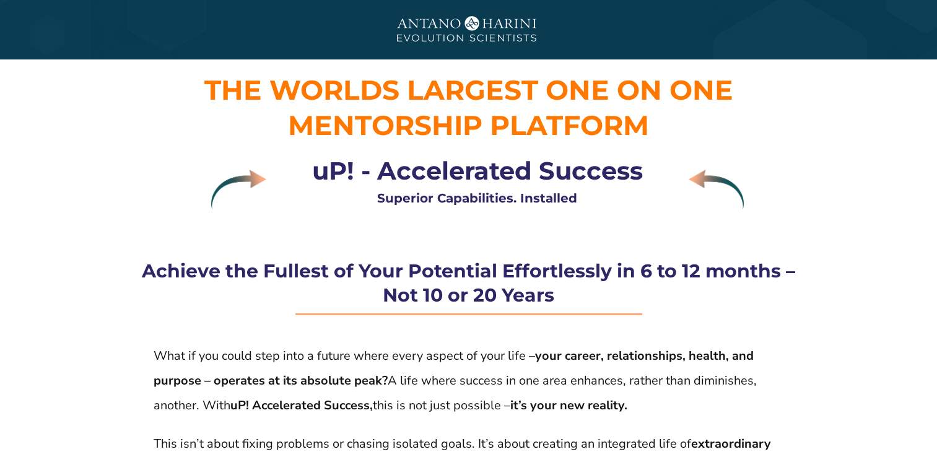 The height and width of the screenshot is (457, 937). Describe the element at coordinates (477, 198) in the screenshot. I see `strong: Superior Capabilities. Installed` at that location.